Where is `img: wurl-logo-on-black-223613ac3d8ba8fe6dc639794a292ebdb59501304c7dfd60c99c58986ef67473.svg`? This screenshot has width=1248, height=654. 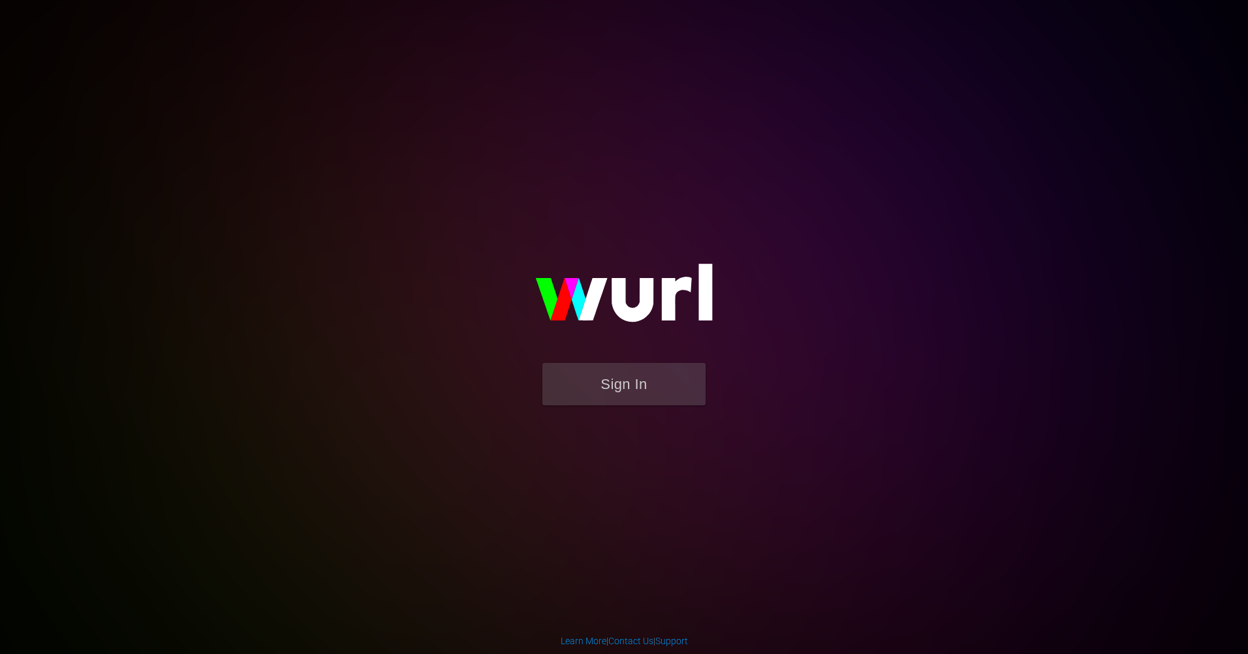
img: wurl-logo-on-black-223613ac3d8ba8fe6dc639794a292ebdb59501304c7dfd60c99c58986ef67473.svg is located at coordinates (624, 299).